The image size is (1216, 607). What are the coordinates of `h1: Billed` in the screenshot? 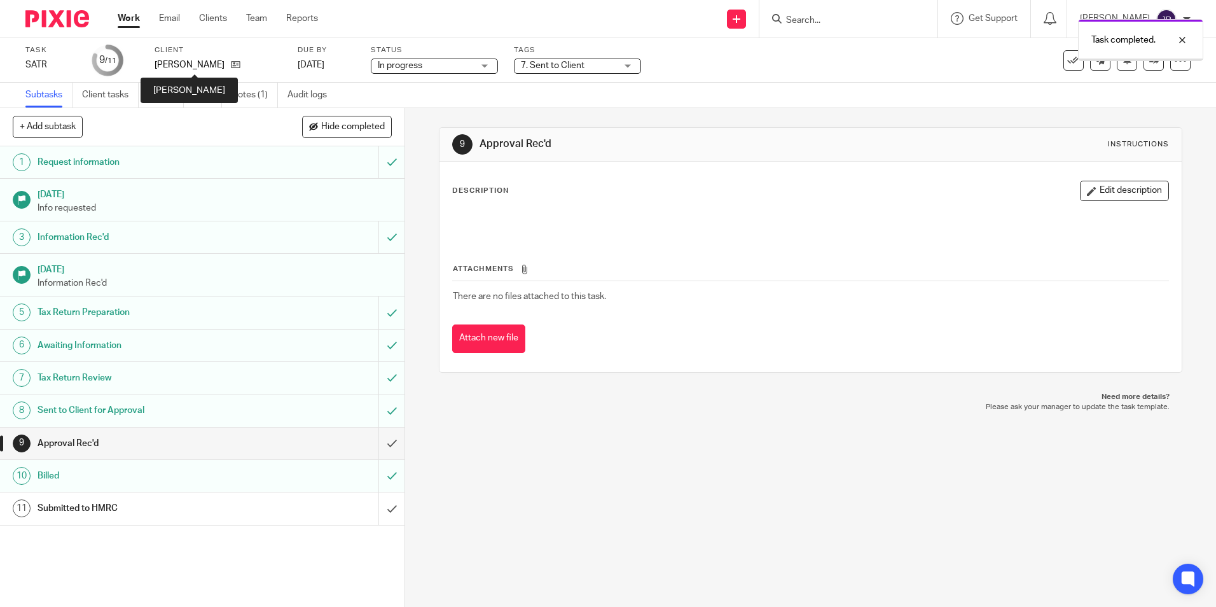 It's located at (147, 476).